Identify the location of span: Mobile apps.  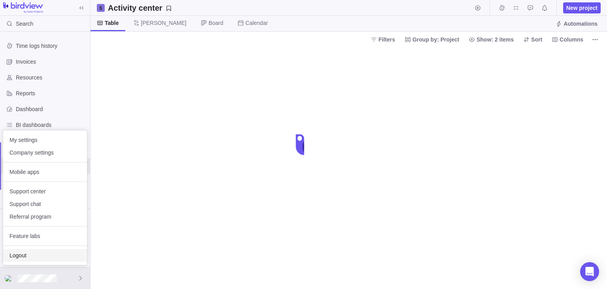
(45, 172).